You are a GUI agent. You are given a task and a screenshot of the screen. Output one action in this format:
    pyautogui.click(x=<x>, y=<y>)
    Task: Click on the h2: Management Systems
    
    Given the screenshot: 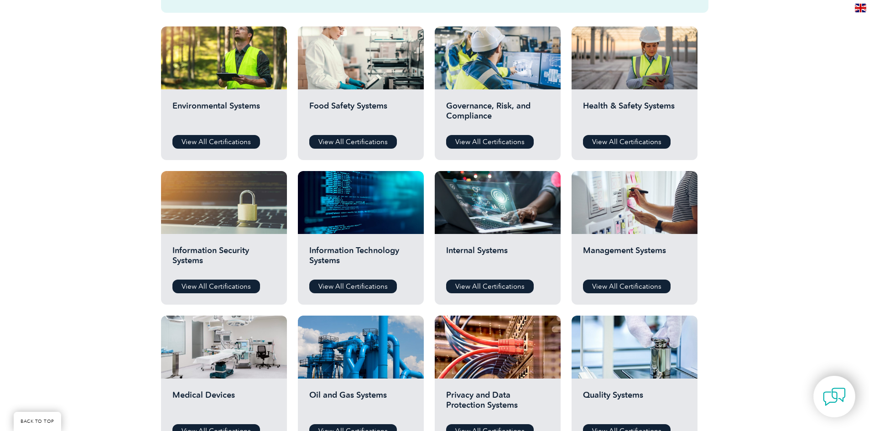 What is the action you would take?
    pyautogui.click(x=635, y=259)
    